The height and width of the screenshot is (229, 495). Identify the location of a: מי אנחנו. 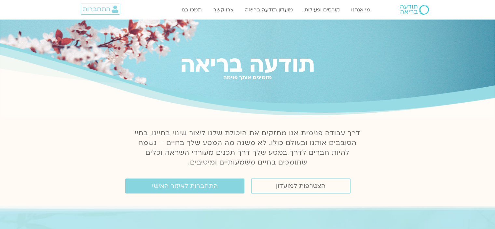
(360, 10).